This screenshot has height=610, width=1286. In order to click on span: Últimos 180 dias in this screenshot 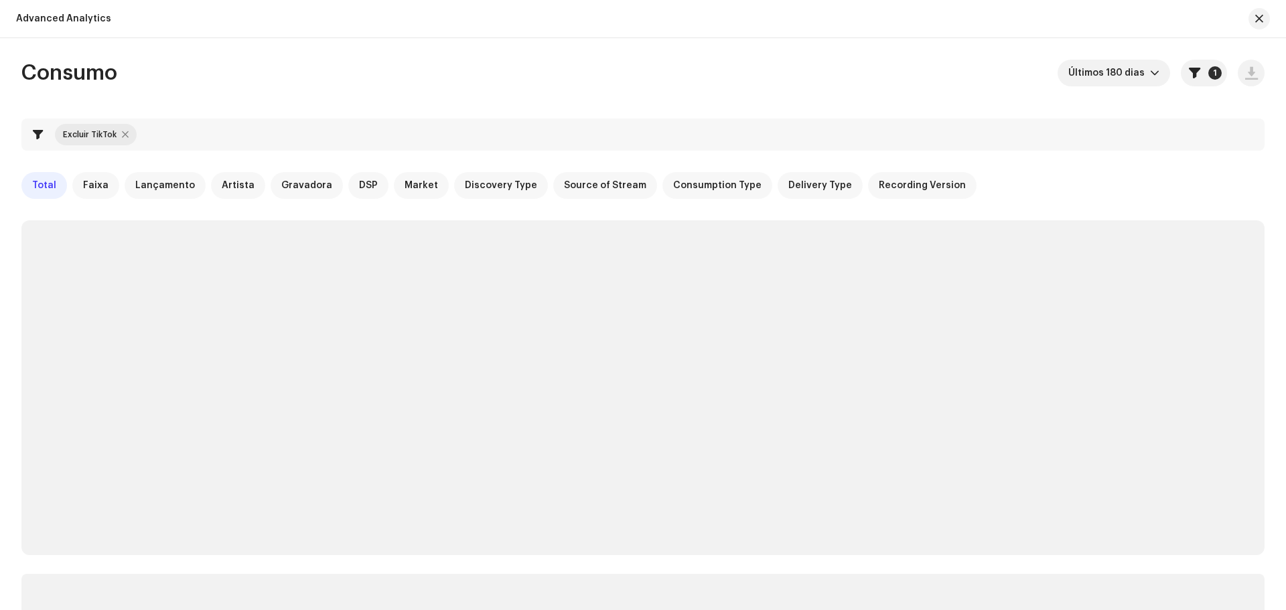, I will do `click(1109, 73)`.